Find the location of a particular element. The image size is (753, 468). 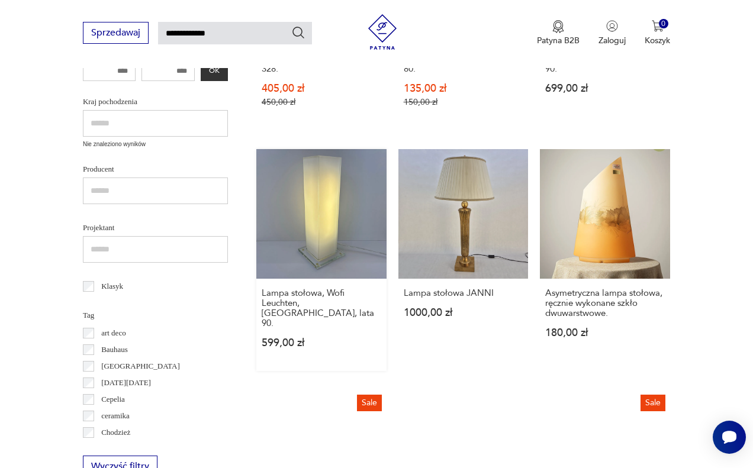

img: Patyna - sklep z meblami i dekoracjami vintage is located at coordinates (382, 32).